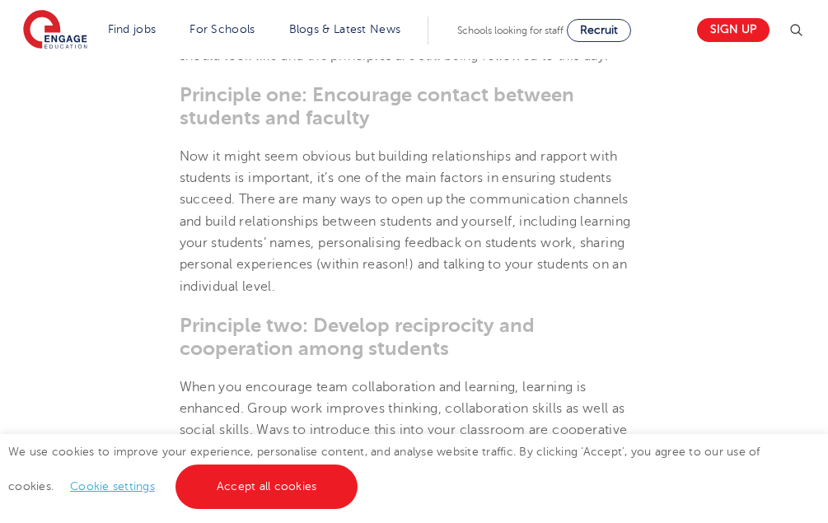  Describe the element at coordinates (55, 30) in the screenshot. I see `img: Engage Education` at that location.